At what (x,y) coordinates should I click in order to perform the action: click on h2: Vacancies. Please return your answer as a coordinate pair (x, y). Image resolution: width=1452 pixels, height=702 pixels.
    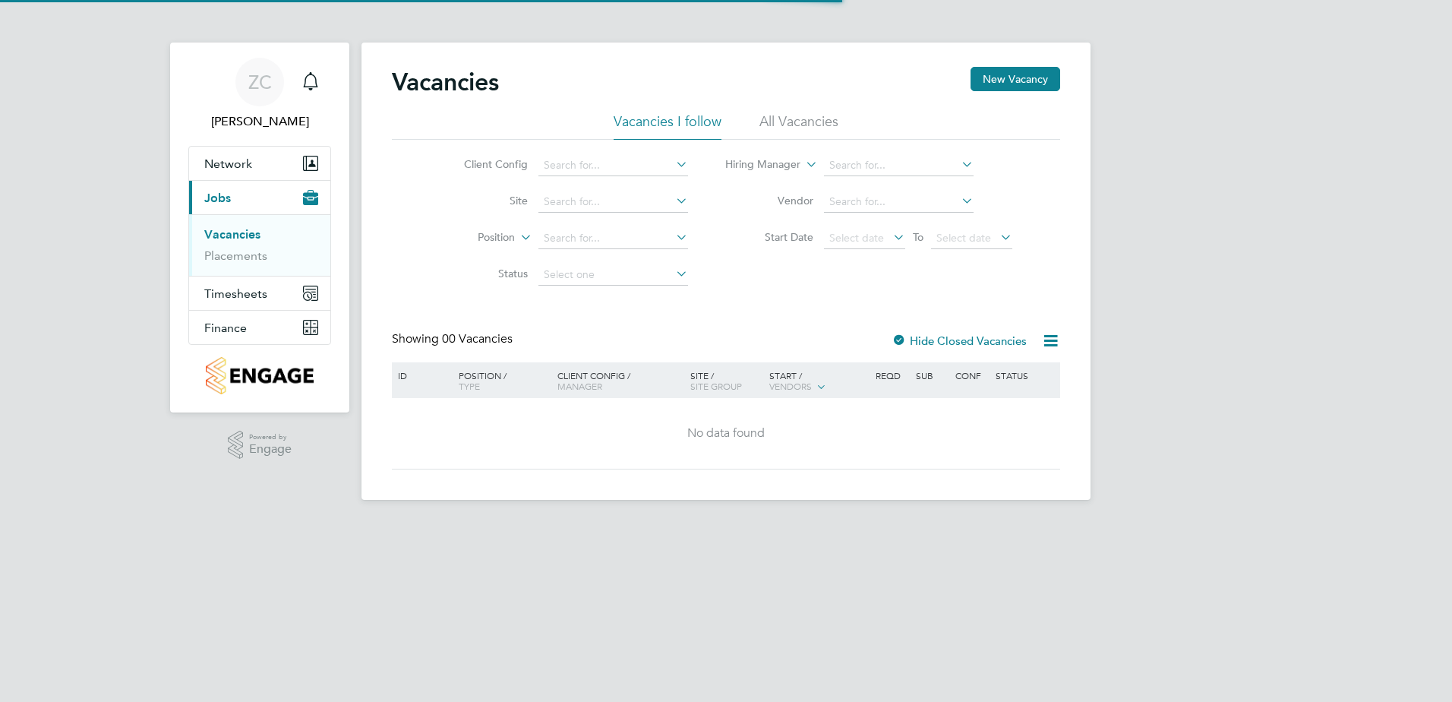
    Looking at the image, I should click on (445, 82).